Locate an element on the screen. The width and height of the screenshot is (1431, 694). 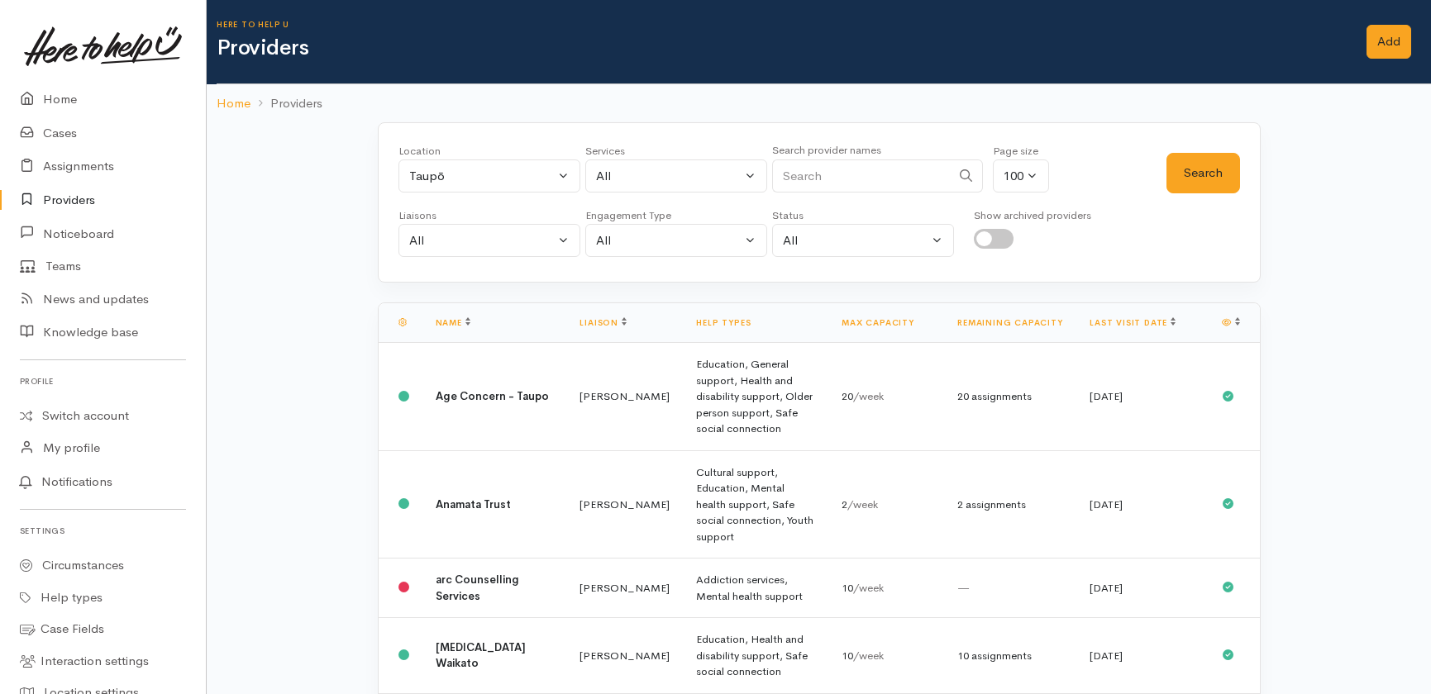
h6: Here to help u is located at coordinates (781, 24).